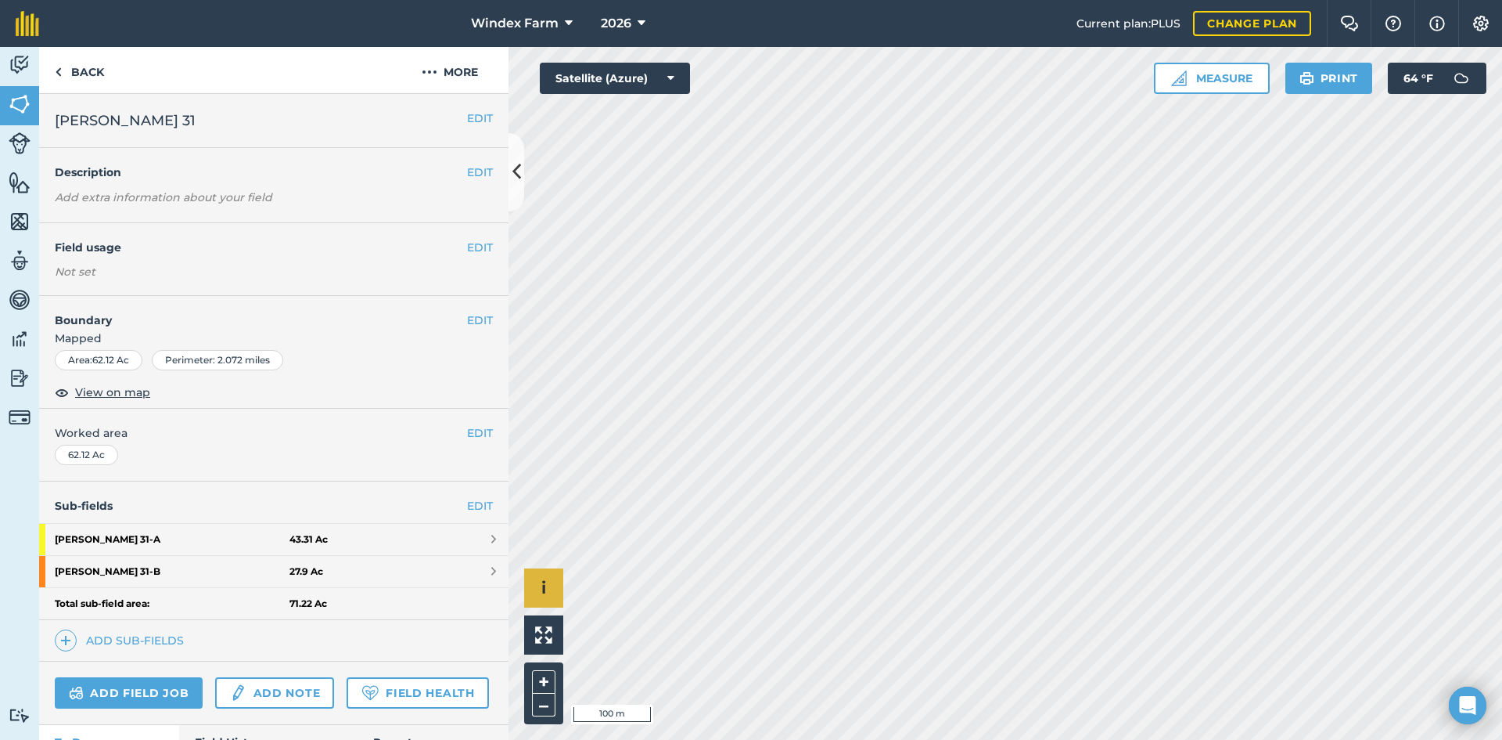  What do you see at coordinates (544, 635) in the screenshot?
I see `img: Four arrows, one pointing top left, one top right, one bottom right and the last bottom left` at bounding box center [544, 635].